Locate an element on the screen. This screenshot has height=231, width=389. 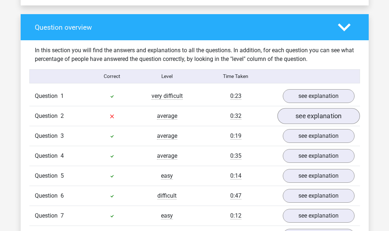
span: 0:35 is located at coordinates (236, 156).